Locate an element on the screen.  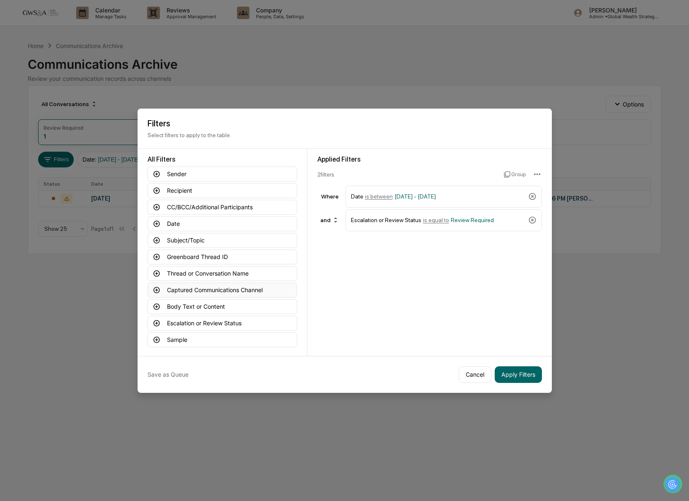
div: and is located at coordinates (329, 220).